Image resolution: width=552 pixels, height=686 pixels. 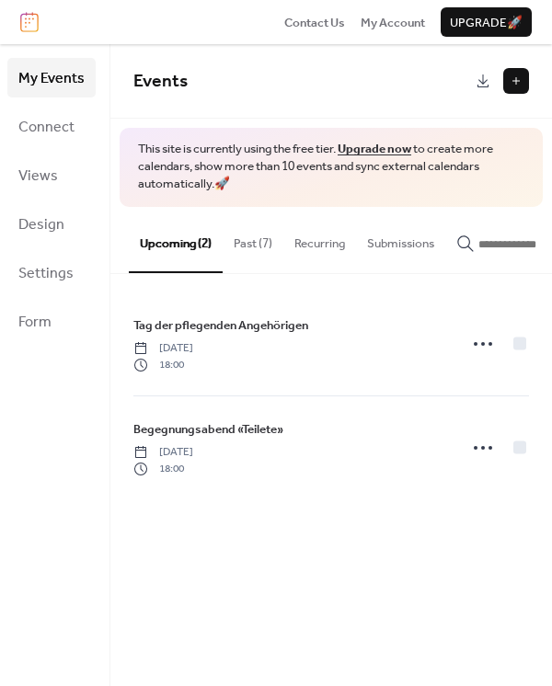 I want to click on span: Connect, so click(x=46, y=127).